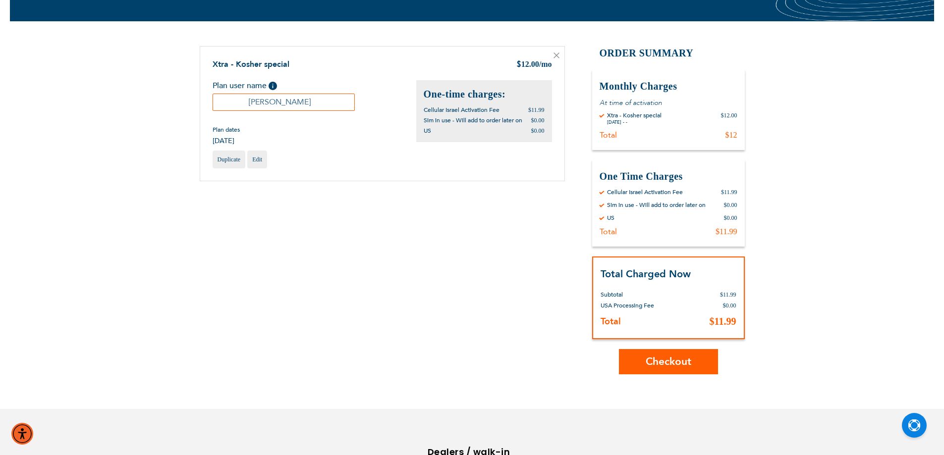 The width and height of the screenshot is (944, 455). What do you see at coordinates (257, 160) in the screenshot?
I see `a: Edit` at bounding box center [257, 160].